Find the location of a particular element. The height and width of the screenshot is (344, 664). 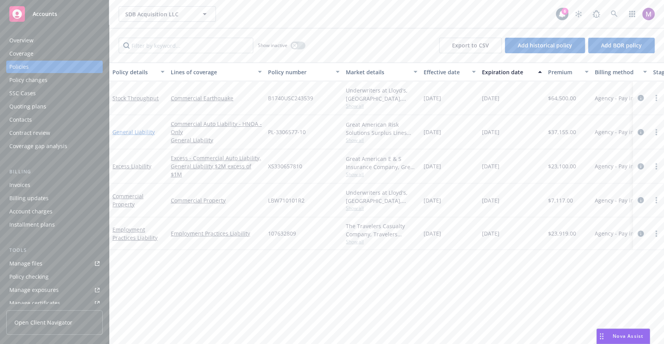

a: Installment plans is located at coordinates (54, 225).